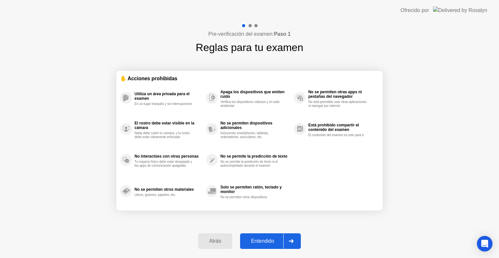 The image size is (499, 258). I want to click on img: Delivered by Rosalyn, so click(460, 10).